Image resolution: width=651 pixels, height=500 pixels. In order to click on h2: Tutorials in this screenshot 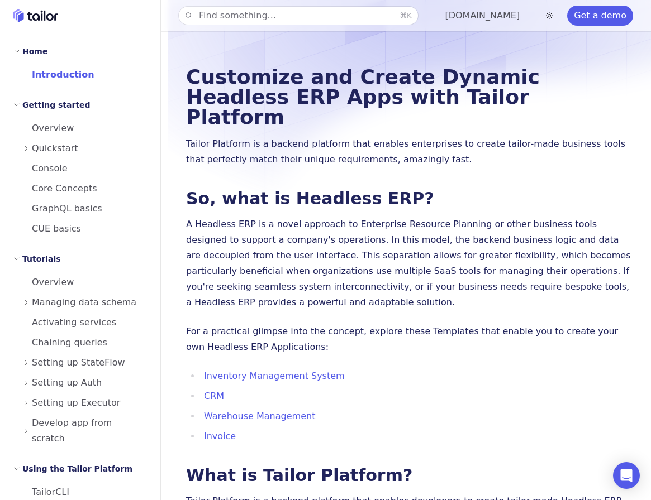, I will do `click(41, 259)`.